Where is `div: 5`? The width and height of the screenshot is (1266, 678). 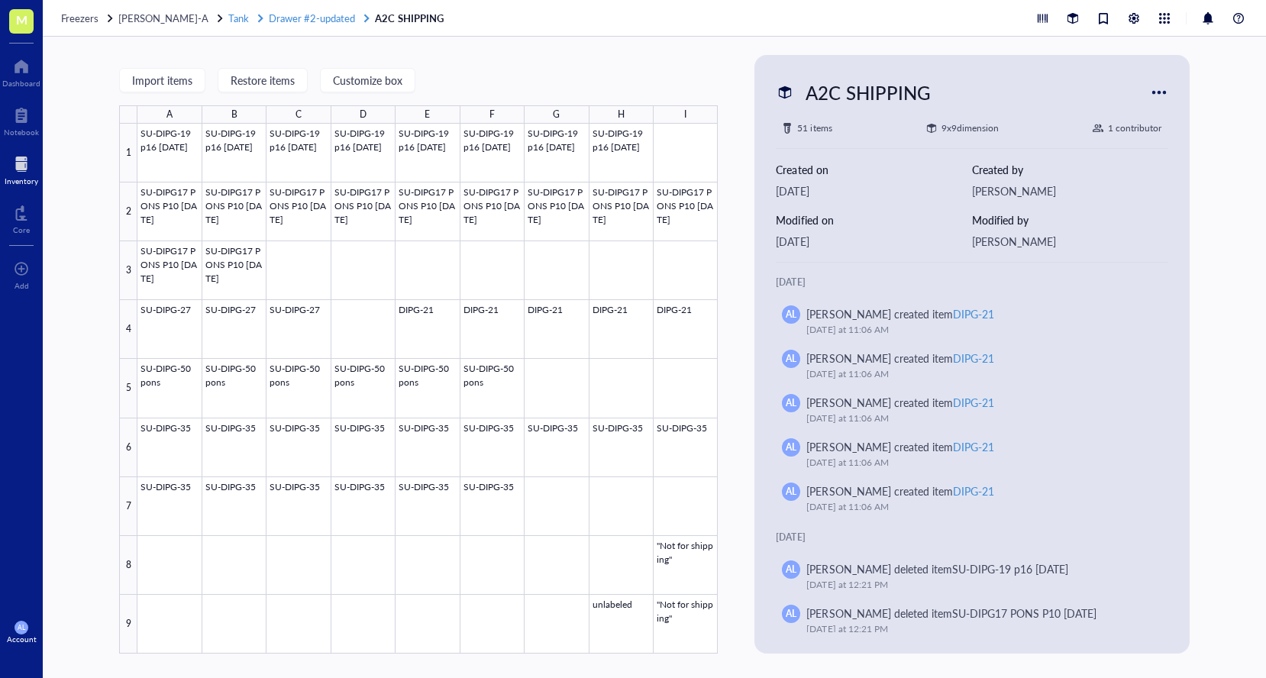
div: 5 is located at coordinates (128, 388).